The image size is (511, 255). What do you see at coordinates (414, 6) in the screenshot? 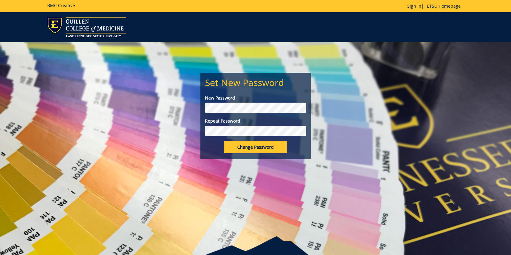
I see `a: Sign In` at bounding box center [414, 6].